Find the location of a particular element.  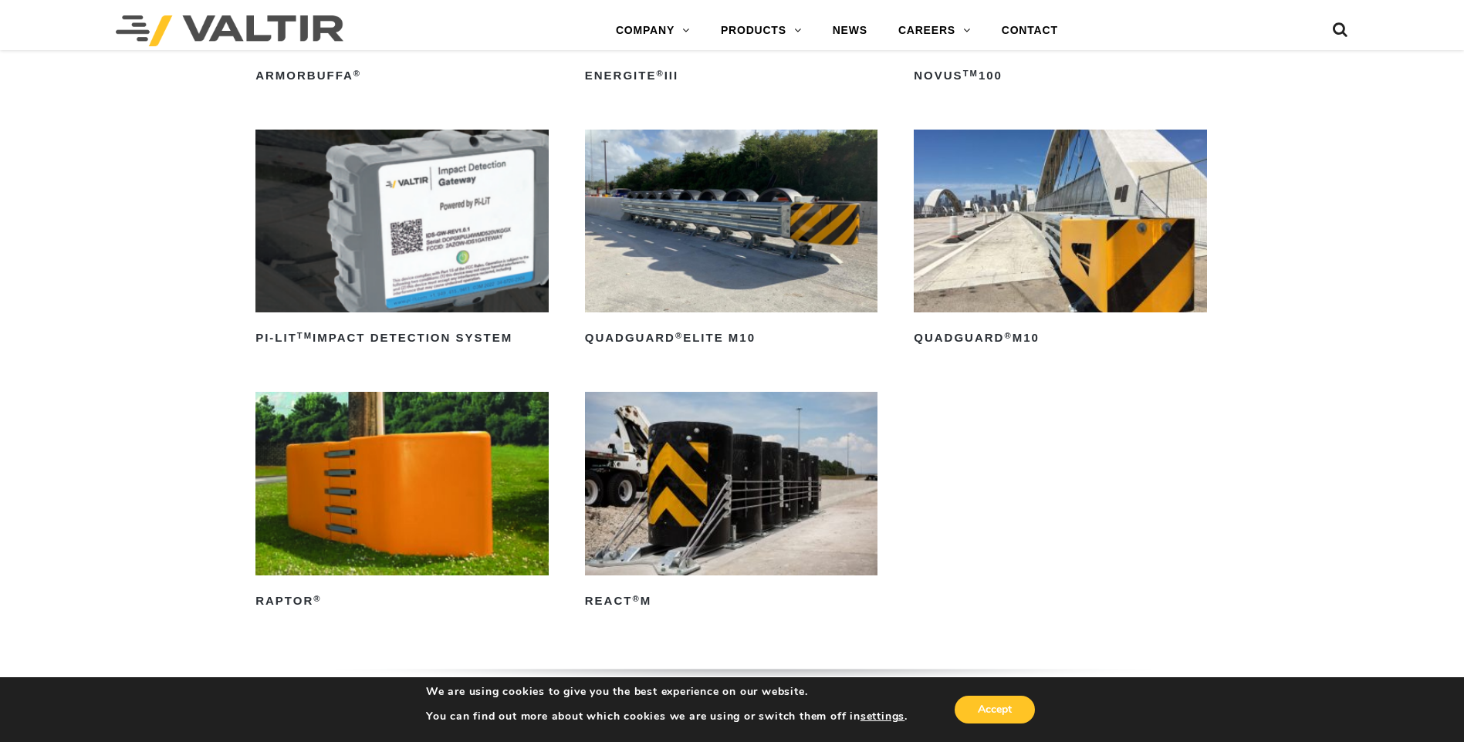

p: We are using cookies to give you the best experience on our website. is located at coordinates (667, 692).